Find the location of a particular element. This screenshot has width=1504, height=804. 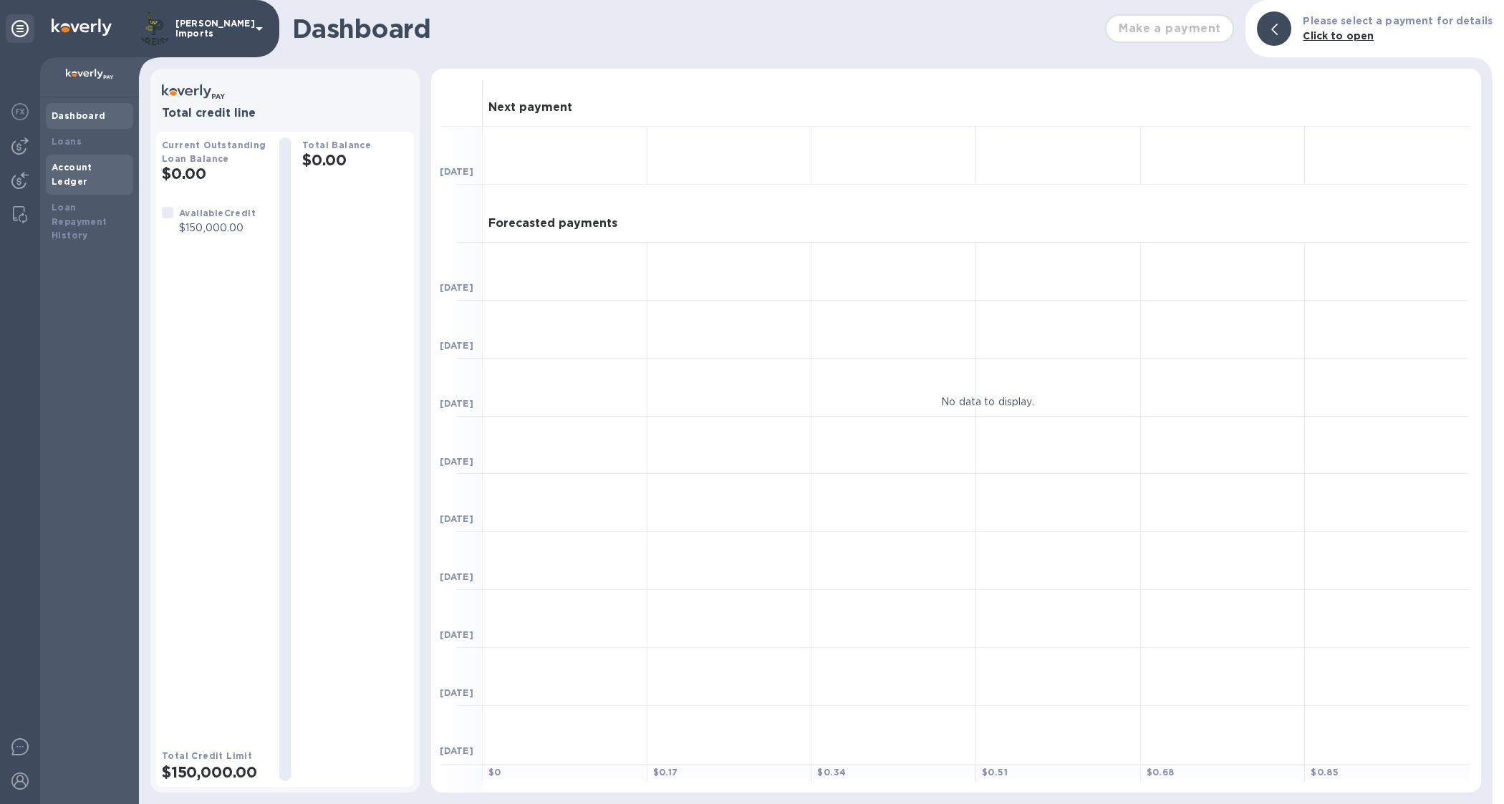

p: $150,000.00 is located at coordinates (217, 228).